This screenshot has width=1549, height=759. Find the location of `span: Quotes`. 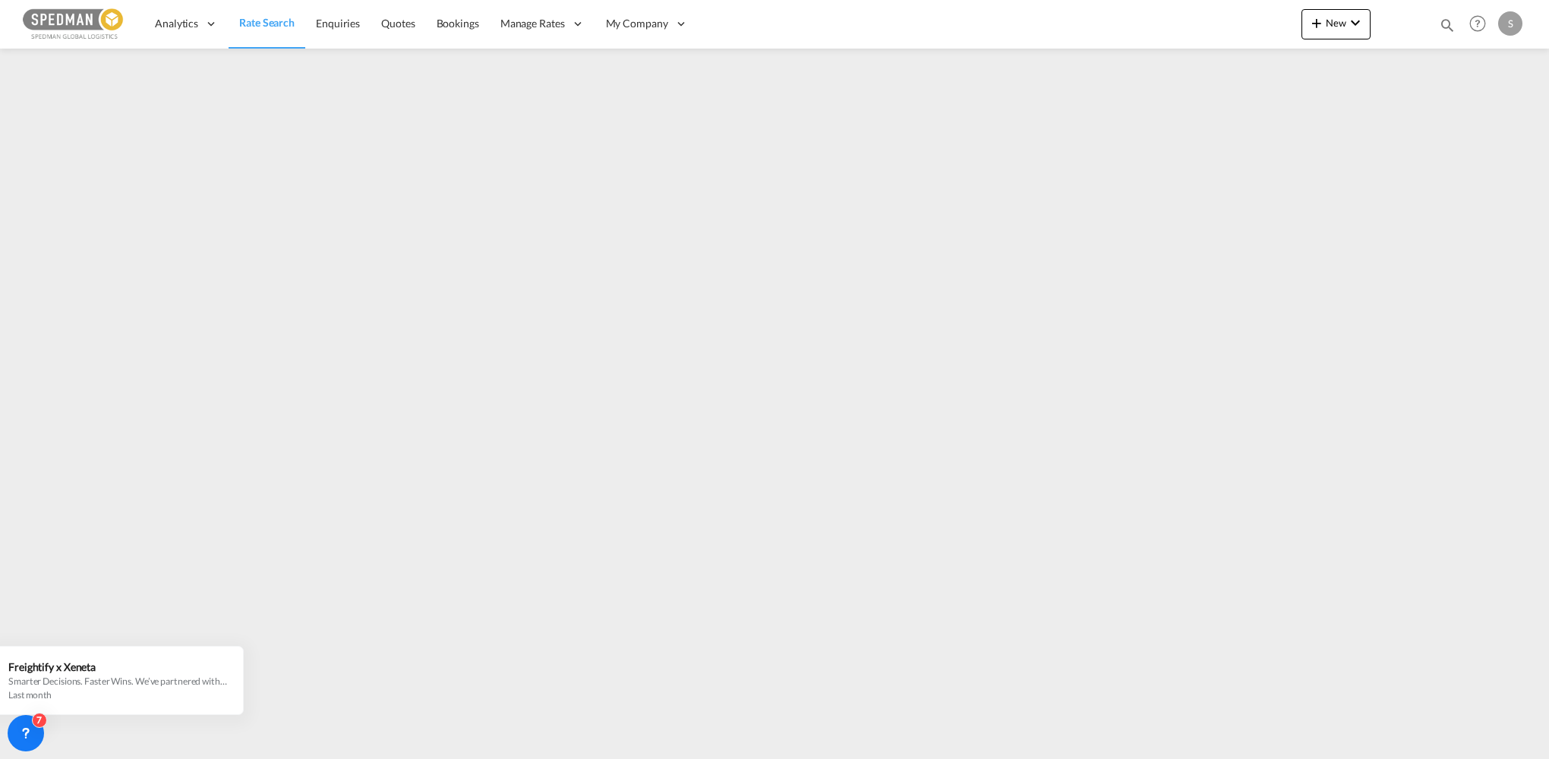

span: Quotes is located at coordinates (398, 23).